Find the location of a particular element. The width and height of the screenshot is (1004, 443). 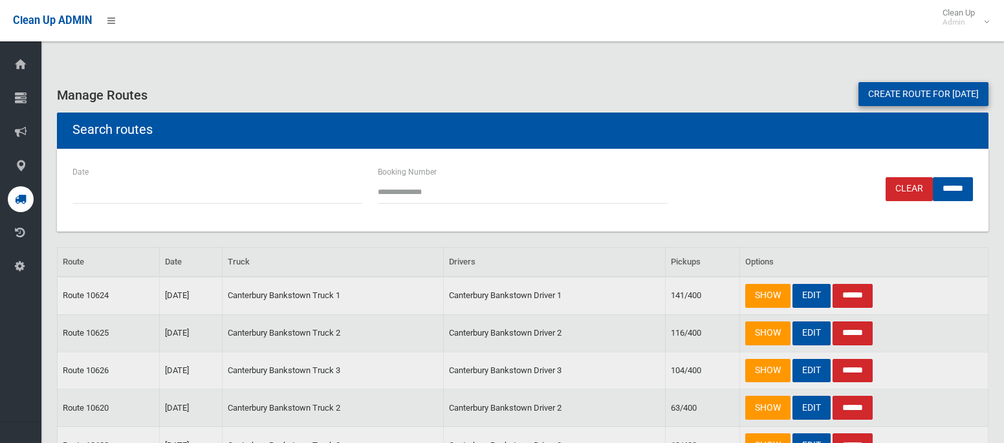

th: Drivers is located at coordinates (554, 262).